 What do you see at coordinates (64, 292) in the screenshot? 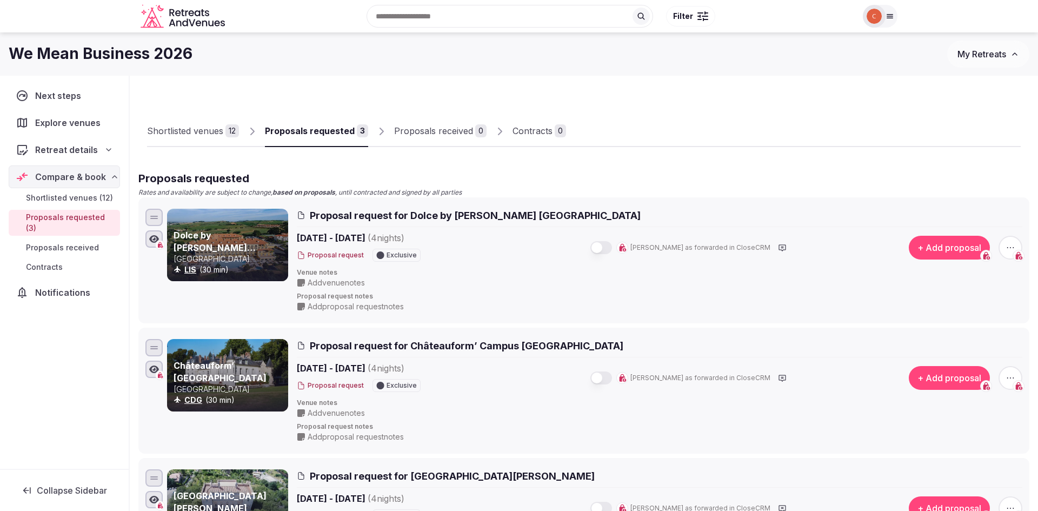
I see `a: Notifications` at bounding box center [64, 292].